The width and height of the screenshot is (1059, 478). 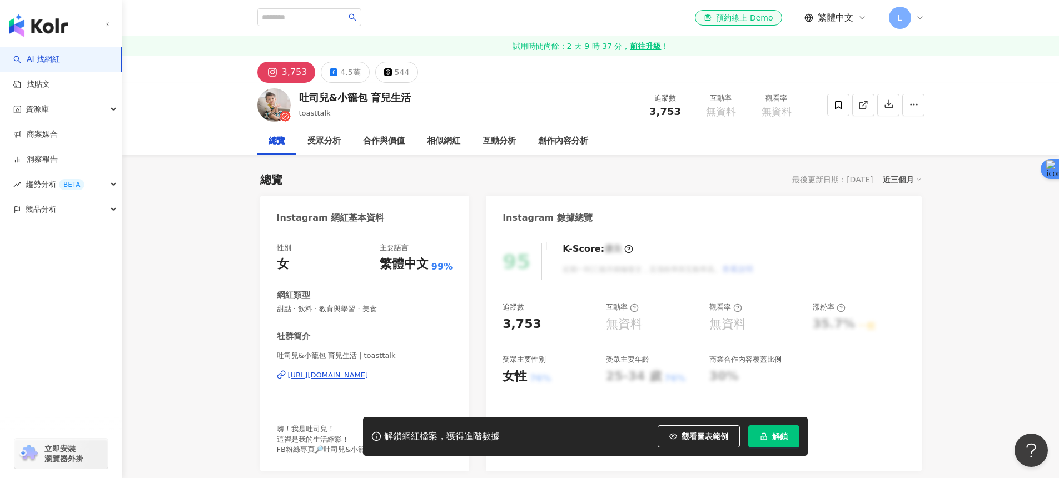 I want to click on div: 4.5萬, so click(x=350, y=72).